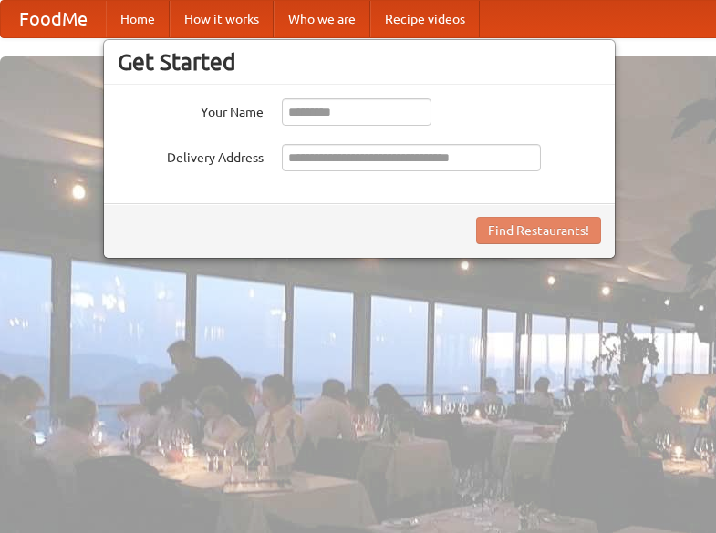 The width and height of the screenshot is (716, 533). What do you see at coordinates (53, 19) in the screenshot?
I see `a: FoodMe` at bounding box center [53, 19].